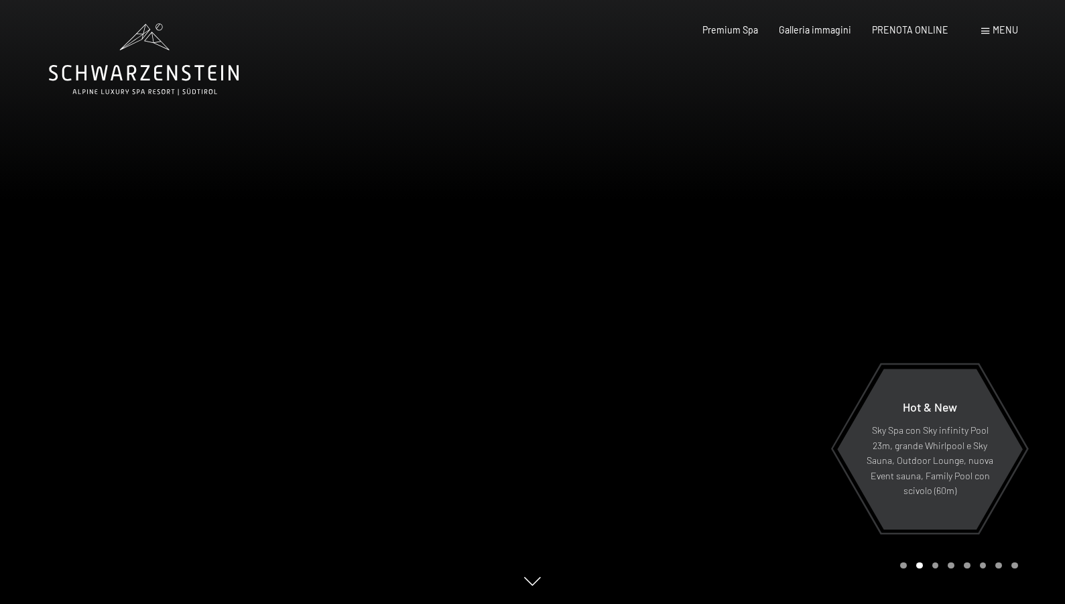 This screenshot has width=1065, height=604. What do you see at coordinates (967, 566) in the screenshot?
I see `div: Carousel Page 5` at bounding box center [967, 566].